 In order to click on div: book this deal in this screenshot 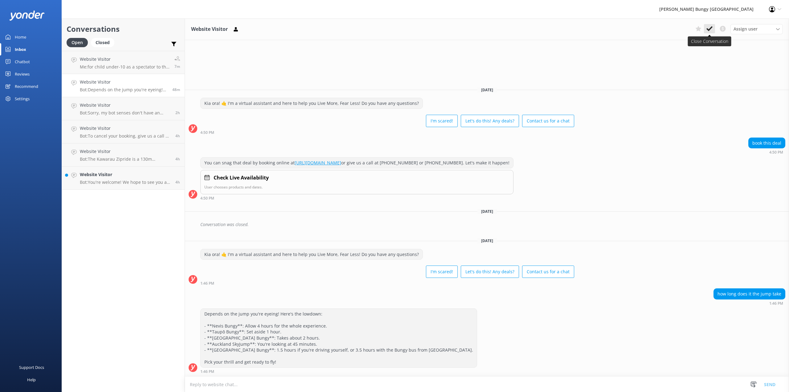, I will do `click(766, 143)`.